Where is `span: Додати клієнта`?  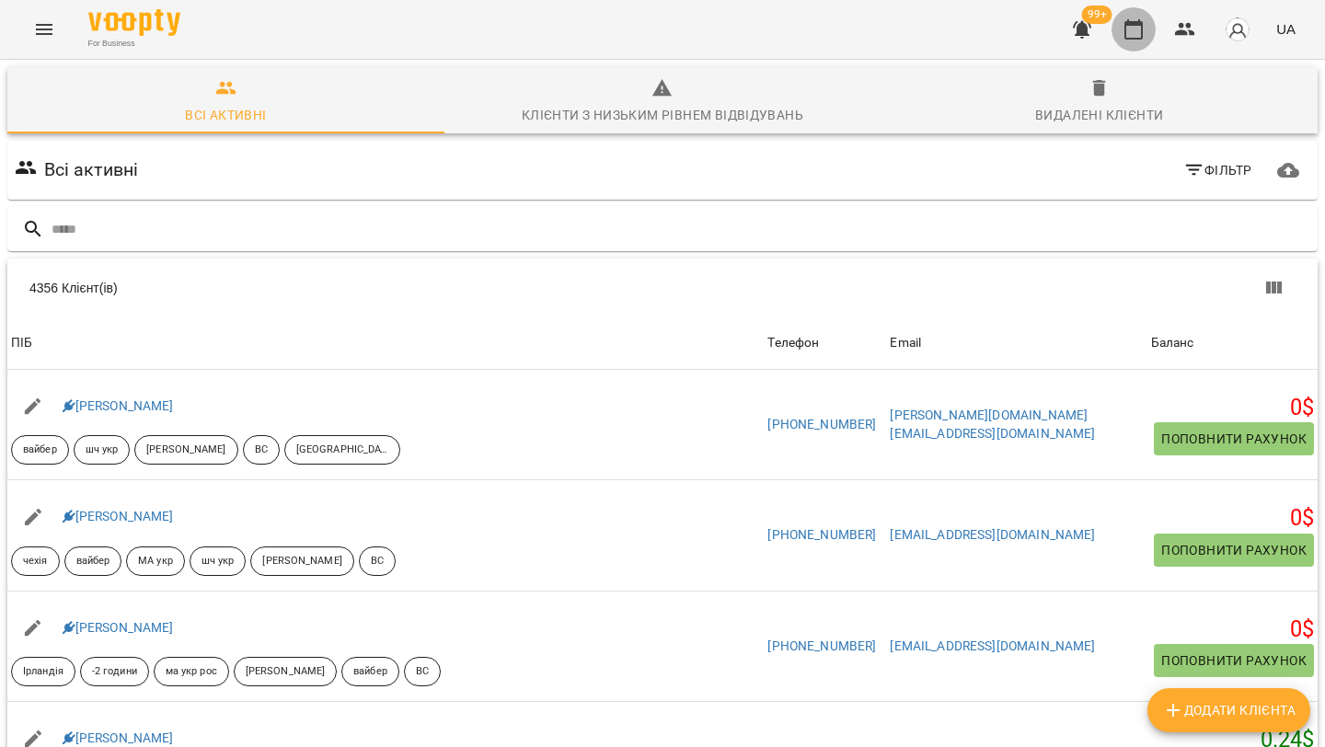
span: Додати клієнта is located at coordinates (1229, 711).